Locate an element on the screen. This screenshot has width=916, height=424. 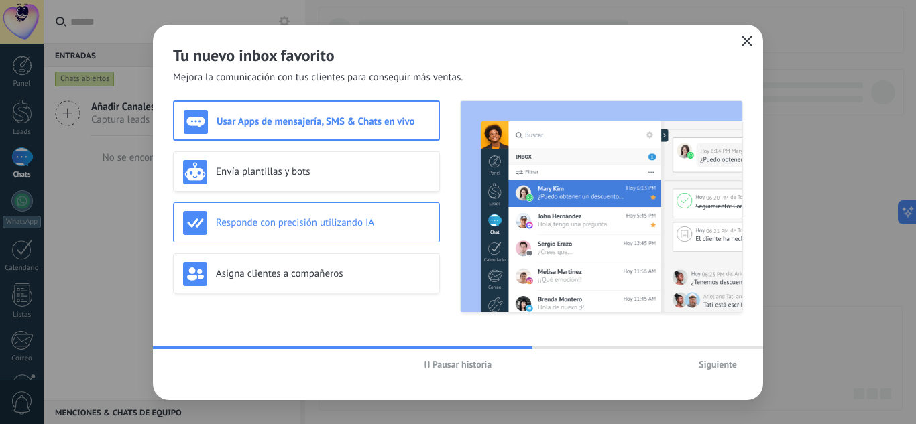
h3: Envía plantillas y bots is located at coordinates (322, 172).